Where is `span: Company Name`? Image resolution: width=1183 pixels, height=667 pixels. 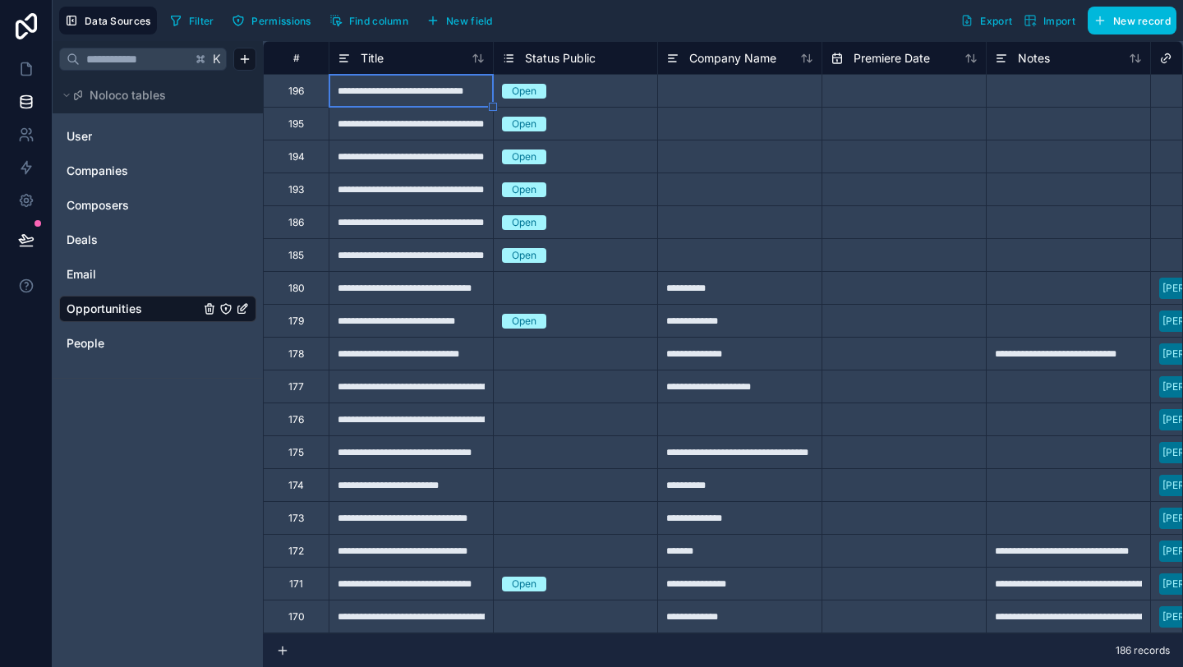
span: Company Name is located at coordinates (733, 58).